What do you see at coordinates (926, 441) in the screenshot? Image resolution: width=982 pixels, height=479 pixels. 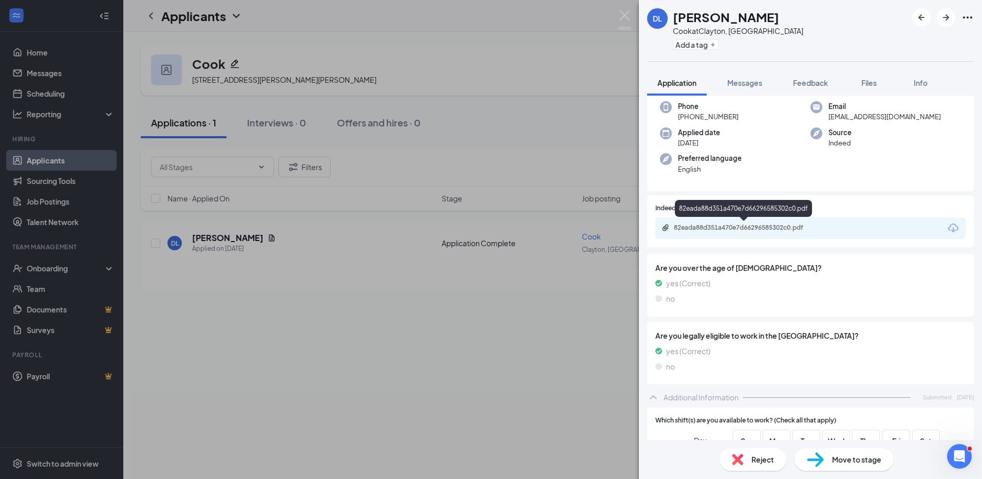 I see `span: Sat` at bounding box center [926, 441].